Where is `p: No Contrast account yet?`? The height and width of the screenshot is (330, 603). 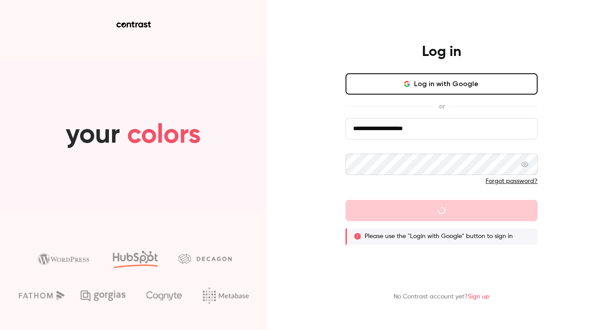
p: No Contrast account yet? is located at coordinates (441, 297).